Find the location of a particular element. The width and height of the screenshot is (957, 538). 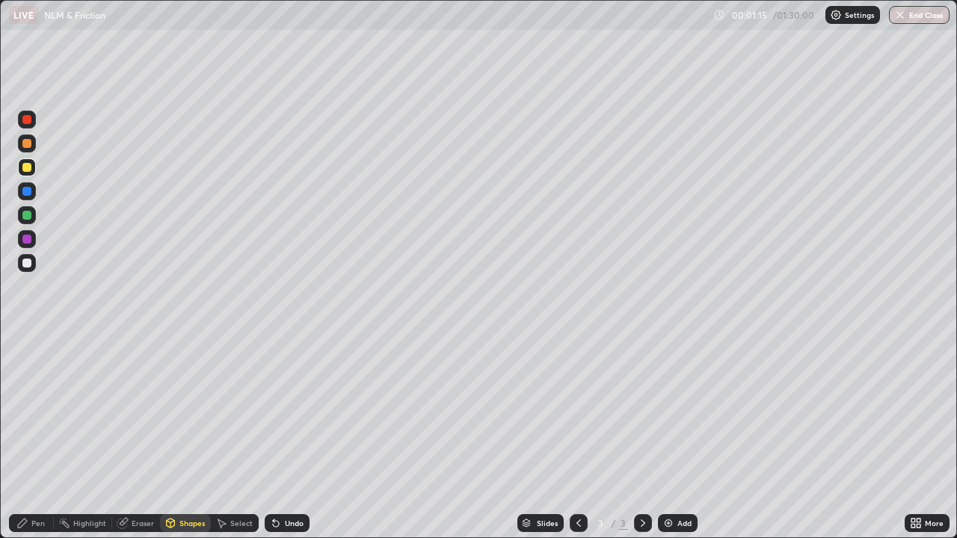

p: LIVE is located at coordinates (23, 15).